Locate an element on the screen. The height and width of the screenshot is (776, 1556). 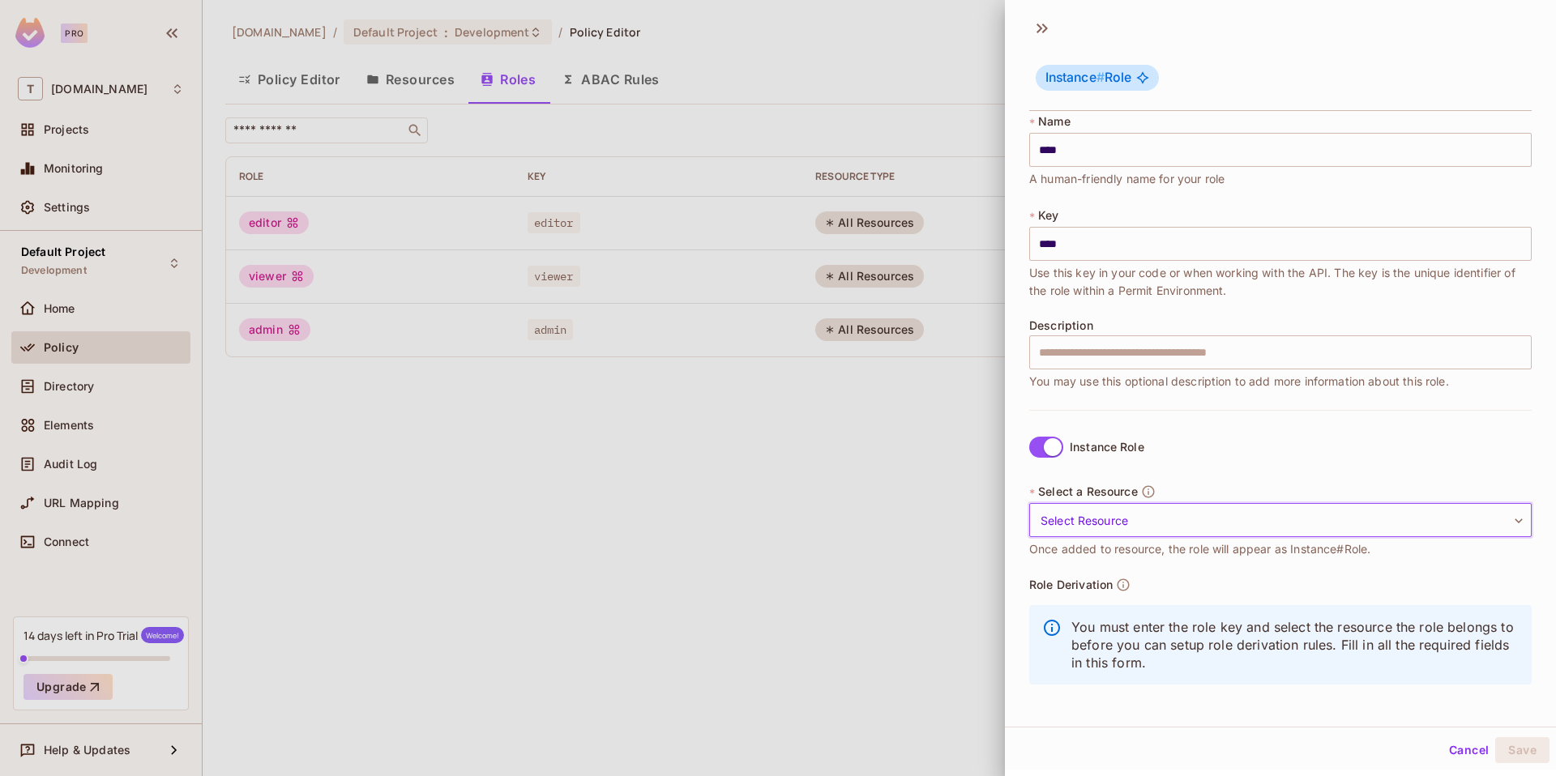
span: Description is located at coordinates (1061, 326).